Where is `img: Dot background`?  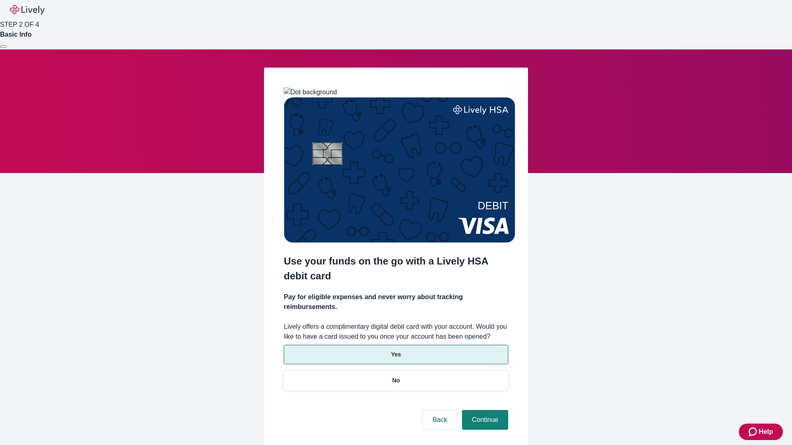
img: Dot background is located at coordinates (310, 92).